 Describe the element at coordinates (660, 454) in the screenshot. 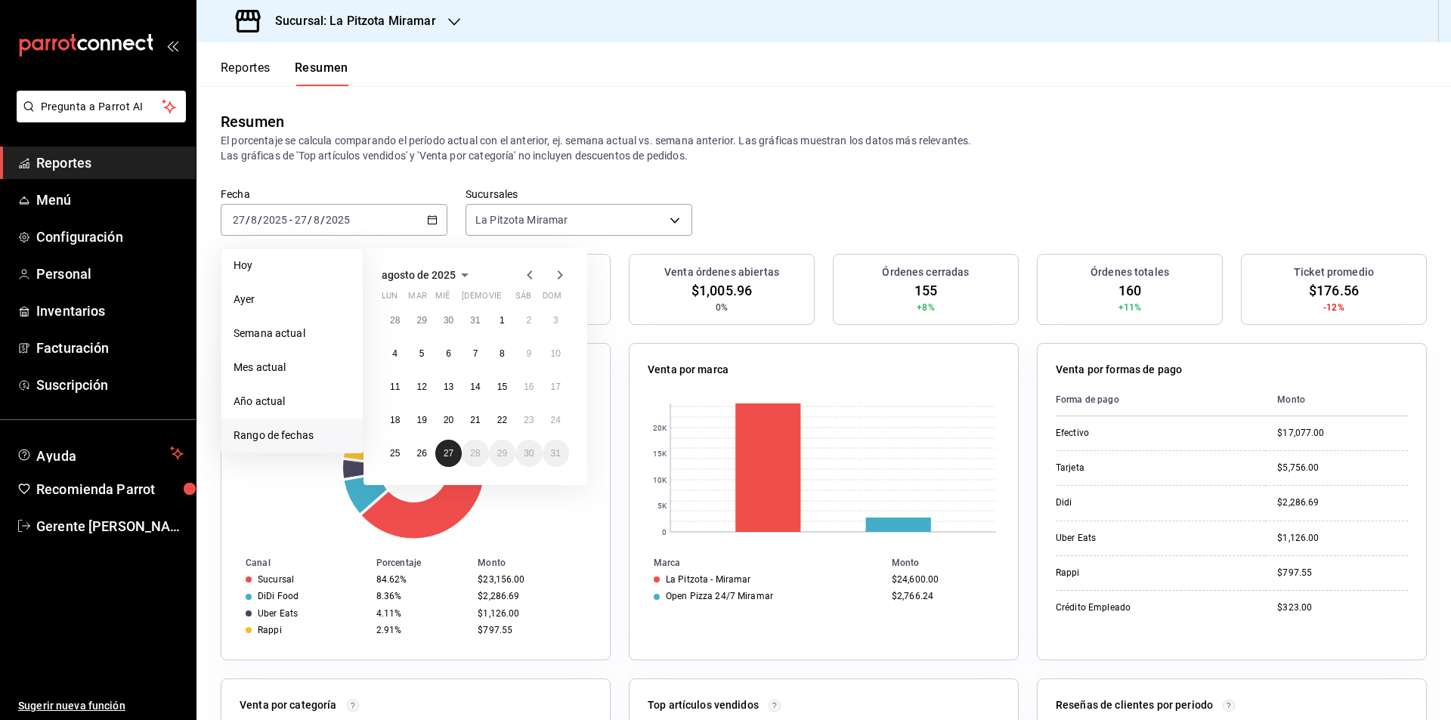

I see `text: 15K` at that location.